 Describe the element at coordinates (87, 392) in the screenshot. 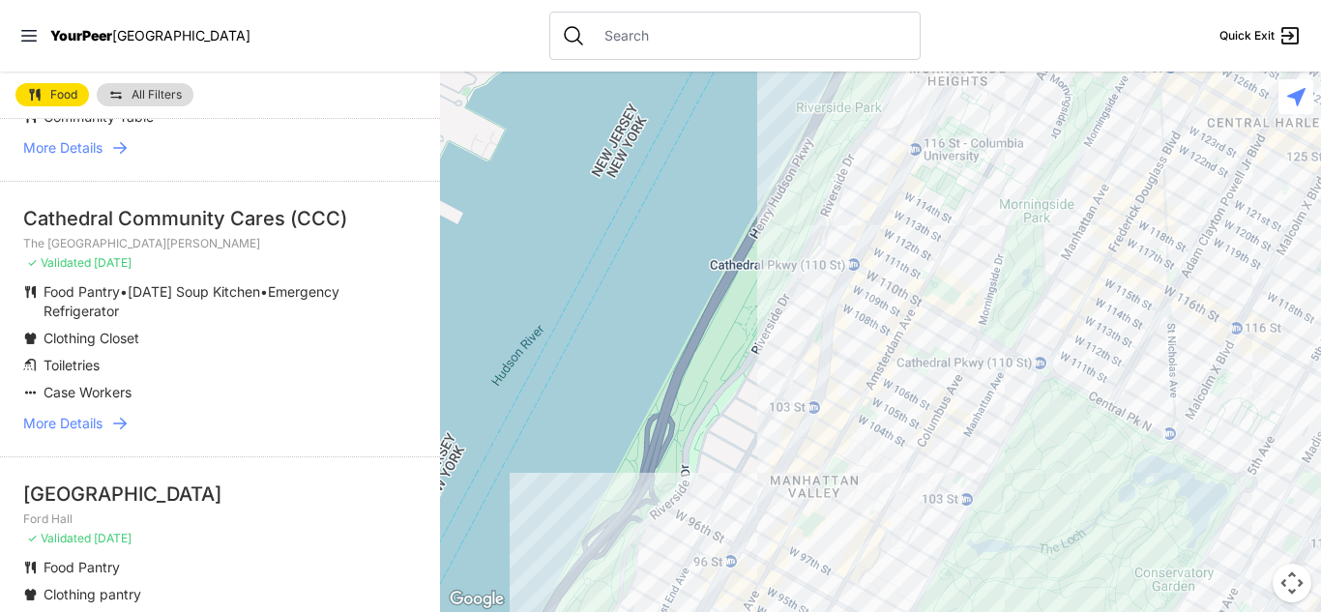

I see `span: Case Workers` at that location.